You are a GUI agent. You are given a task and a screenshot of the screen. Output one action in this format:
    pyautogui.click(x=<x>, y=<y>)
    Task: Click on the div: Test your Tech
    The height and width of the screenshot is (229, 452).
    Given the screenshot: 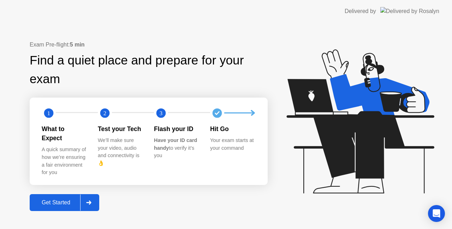 What is the action you would take?
    pyautogui.click(x=120, y=129)
    